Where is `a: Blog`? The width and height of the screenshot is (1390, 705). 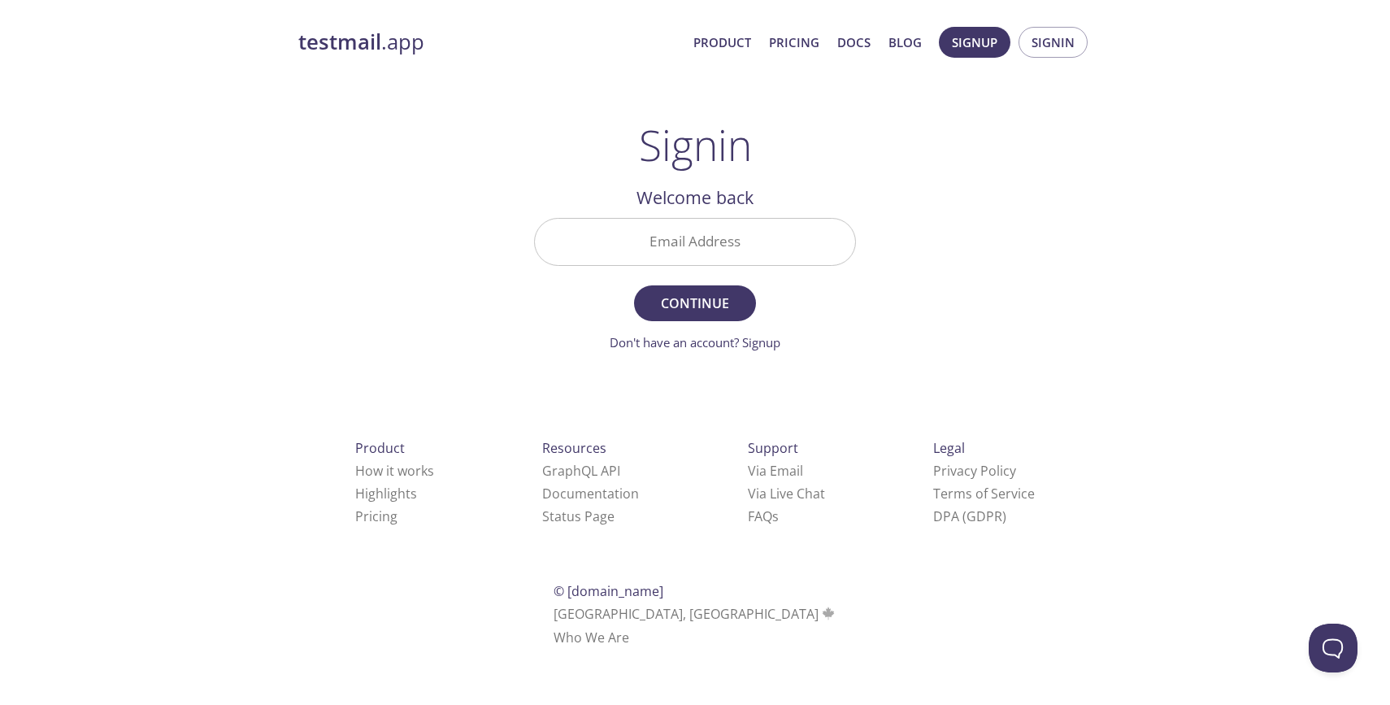
a: Blog is located at coordinates (905, 42).